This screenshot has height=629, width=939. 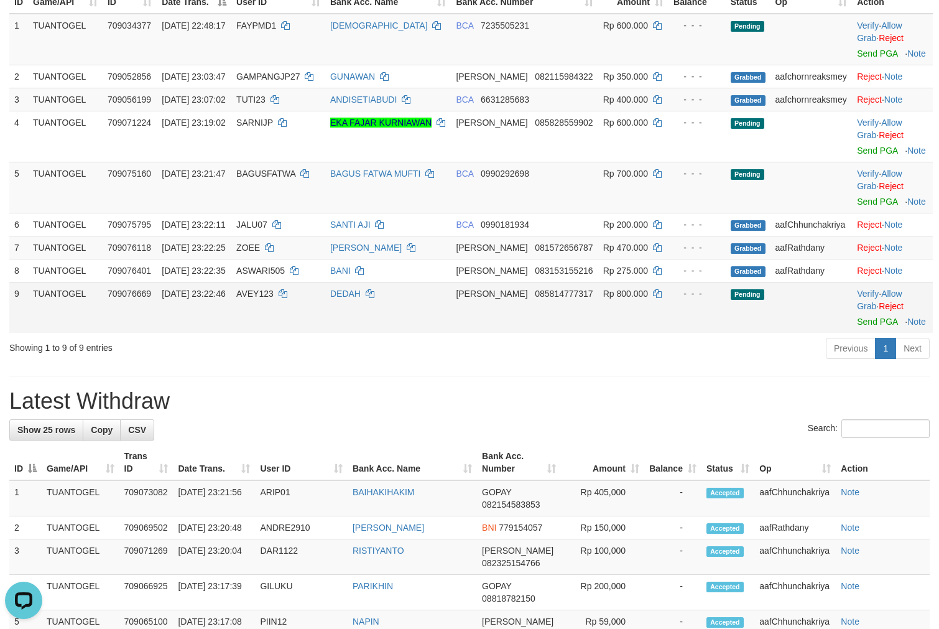 What do you see at coordinates (214, 462) in the screenshot?
I see `th: Date Trans.: activate to sort column ascending` at bounding box center [214, 462].